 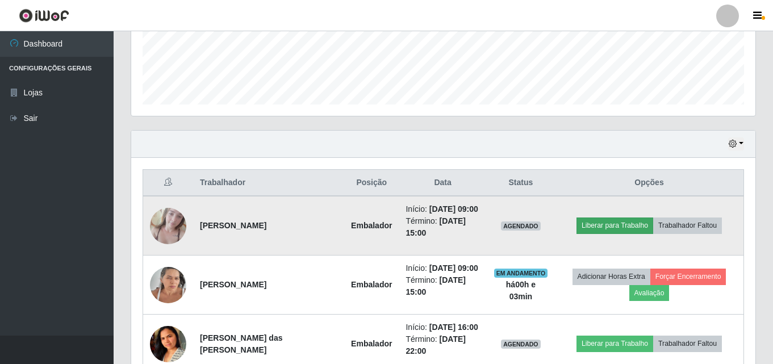 What do you see at coordinates (521, 183) in the screenshot?
I see `th: Status` at bounding box center [521, 183].